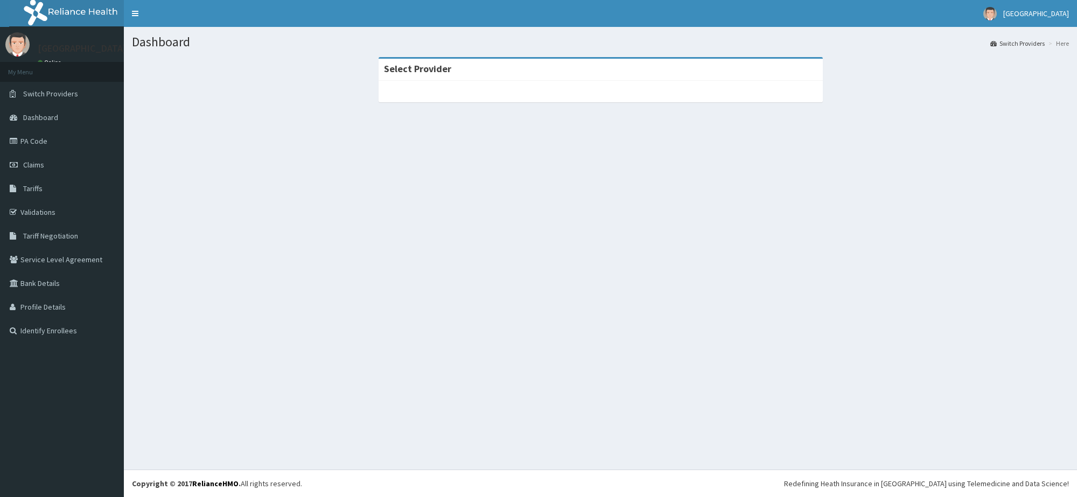 The image size is (1077, 497). I want to click on span: Tariffs, so click(33, 188).